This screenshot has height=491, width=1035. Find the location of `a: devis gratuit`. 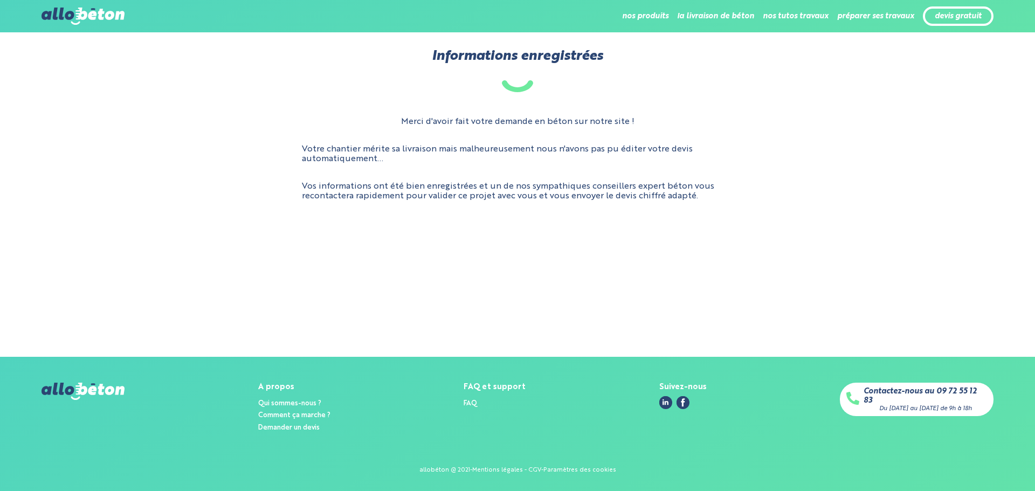

a: devis gratuit is located at coordinates (958, 16).